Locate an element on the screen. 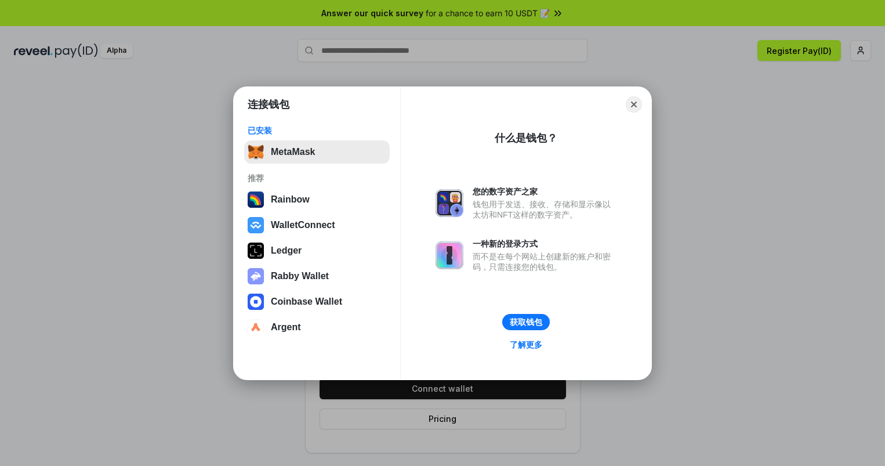 This screenshot has height=466, width=885. div: 推荐 is located at coordinates (317, 178).